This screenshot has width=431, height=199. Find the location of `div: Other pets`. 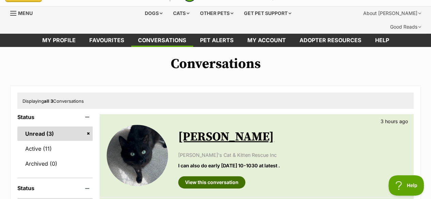

div: Other pets is located at coordinates (217, 13).